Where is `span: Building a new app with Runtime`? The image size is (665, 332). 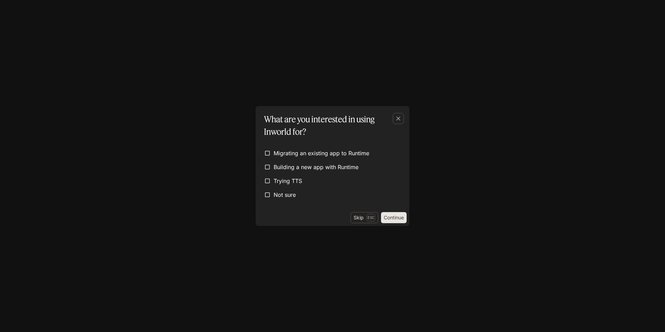 span: Building a new app with Runtime is located at coordinates (316, 167).